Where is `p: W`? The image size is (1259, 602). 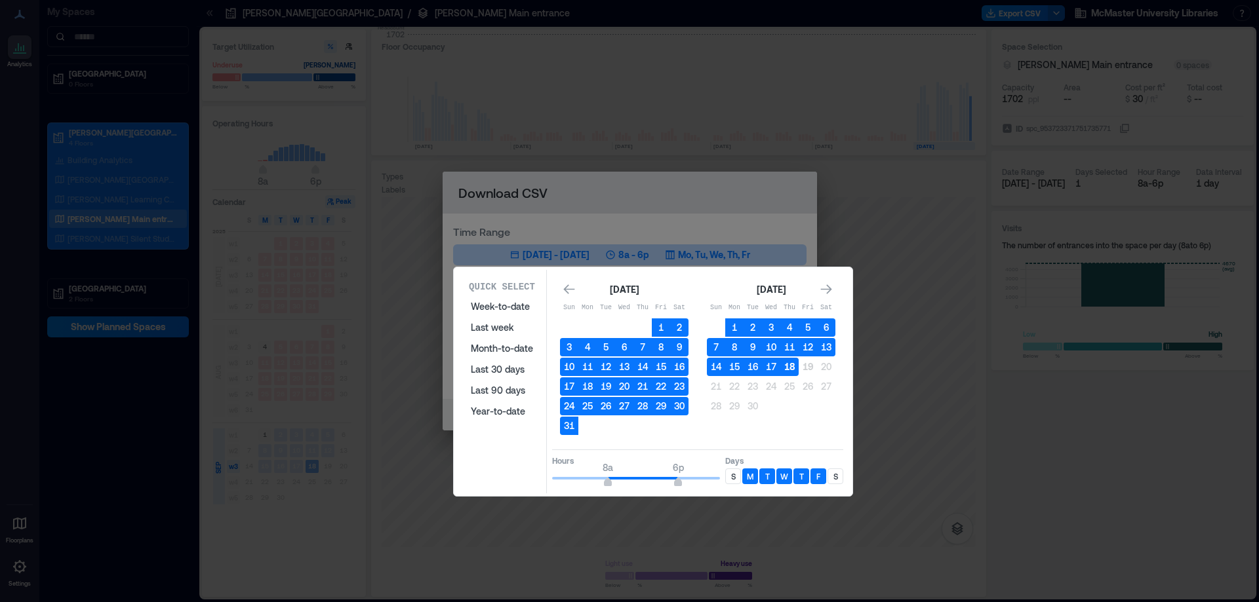 p: W is located at coordinates (784, 477).